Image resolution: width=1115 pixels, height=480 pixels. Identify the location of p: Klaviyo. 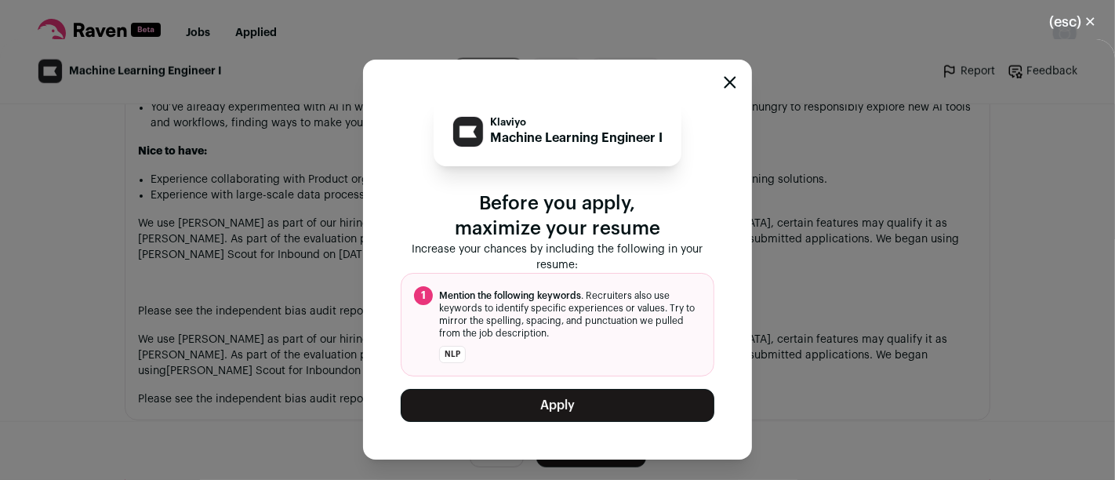
(577, 122).